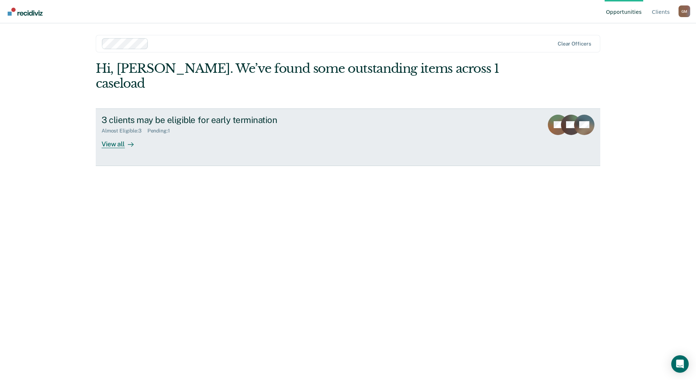 This screenshot has height=380, width=696. I want to click on div: Clear officers, so click(574, 44).